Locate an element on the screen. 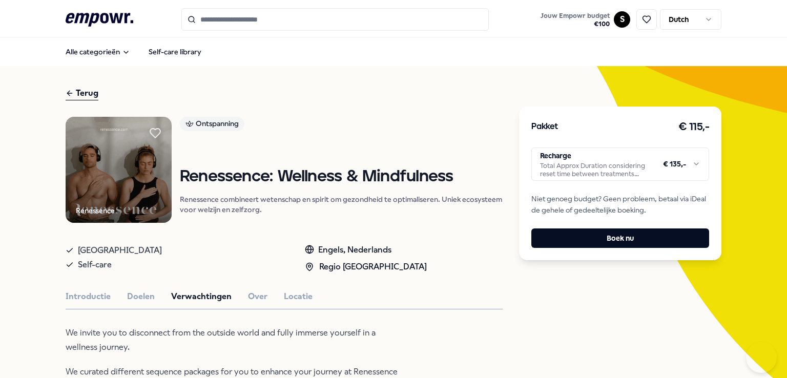  span: Jouw Empowr budget is located at coordinates (575, 16).